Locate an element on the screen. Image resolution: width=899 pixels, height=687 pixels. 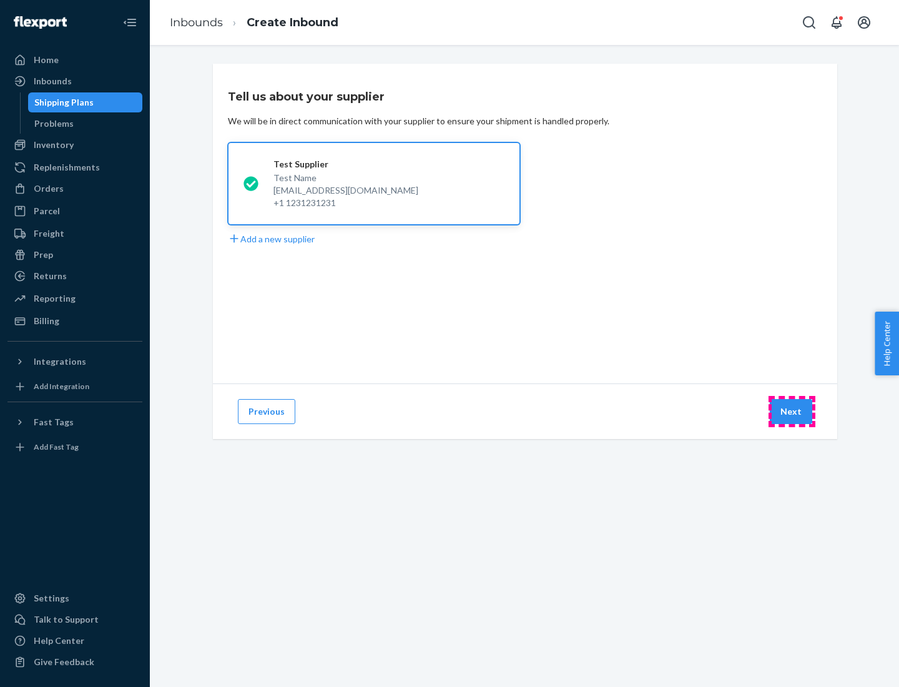
div: Talk to Support is located at coordinates (66, 619).